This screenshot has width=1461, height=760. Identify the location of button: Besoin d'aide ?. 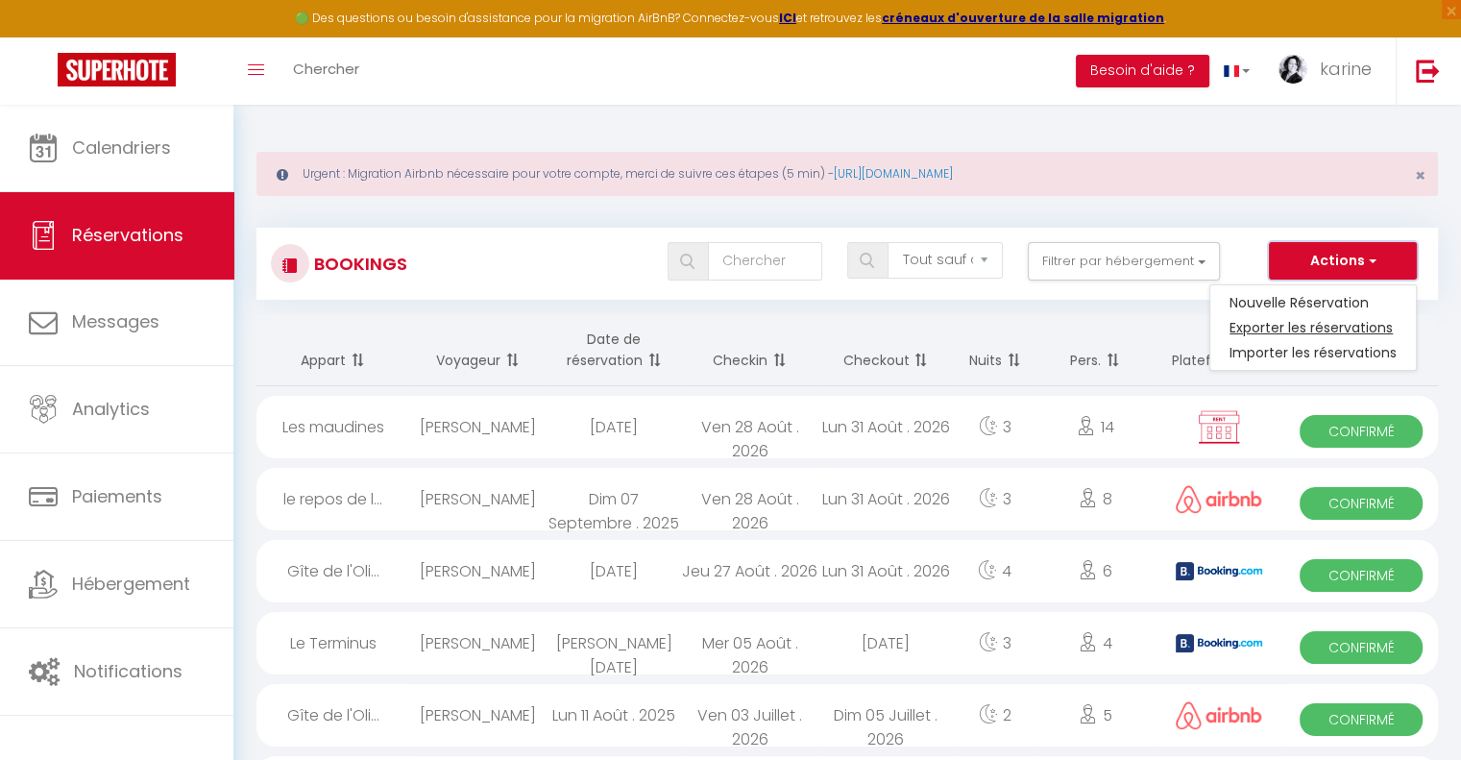
(1142, 71).